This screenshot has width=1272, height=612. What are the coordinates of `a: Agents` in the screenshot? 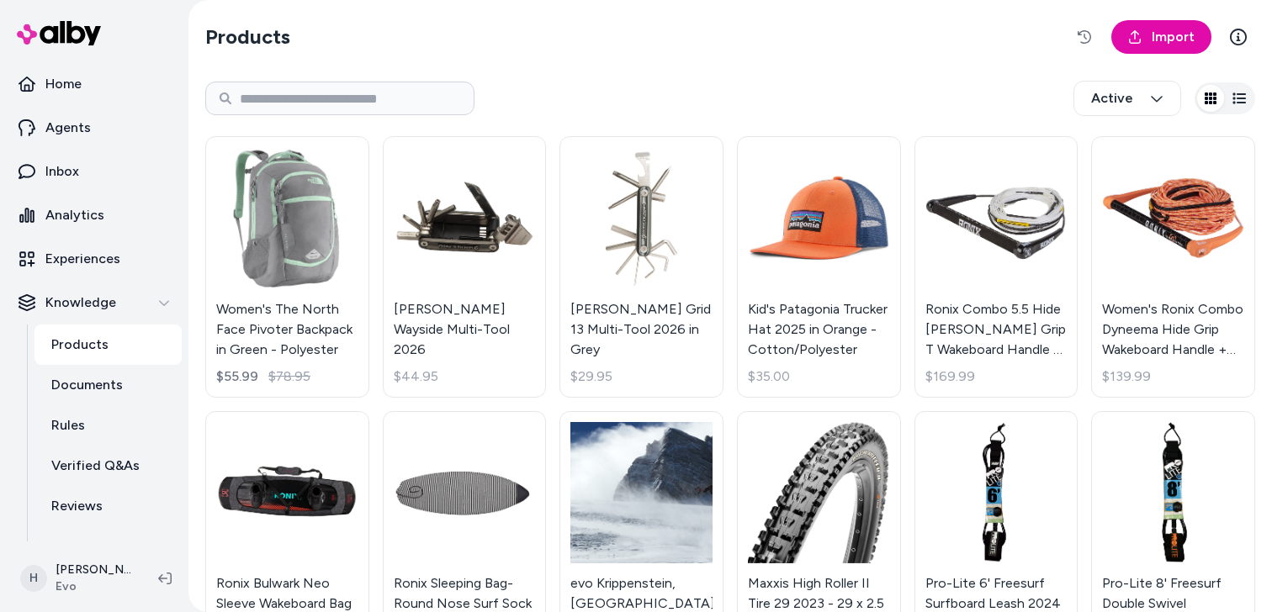 It's located at (94, 128).